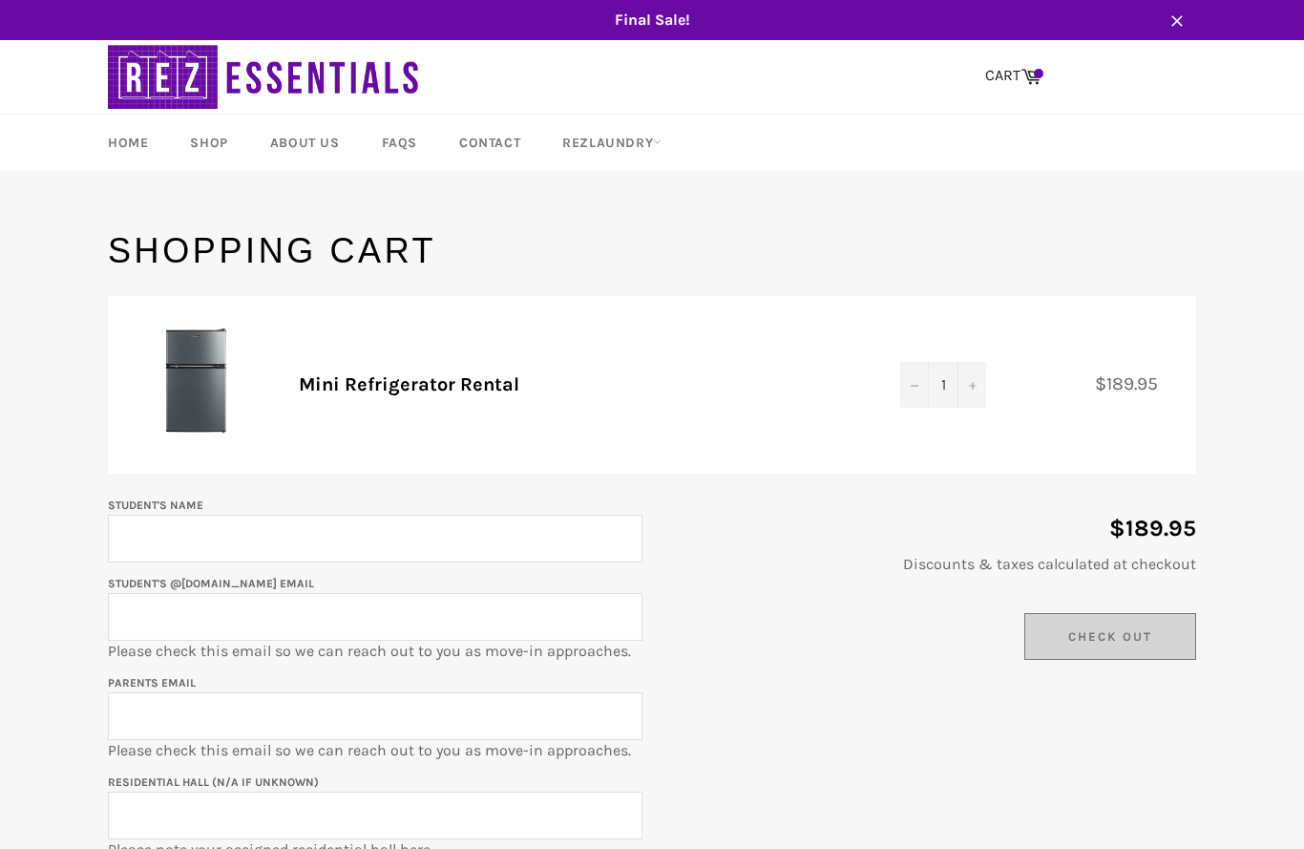  I want to click on a: Mini Refrigerator Rental, so click(409, 384).